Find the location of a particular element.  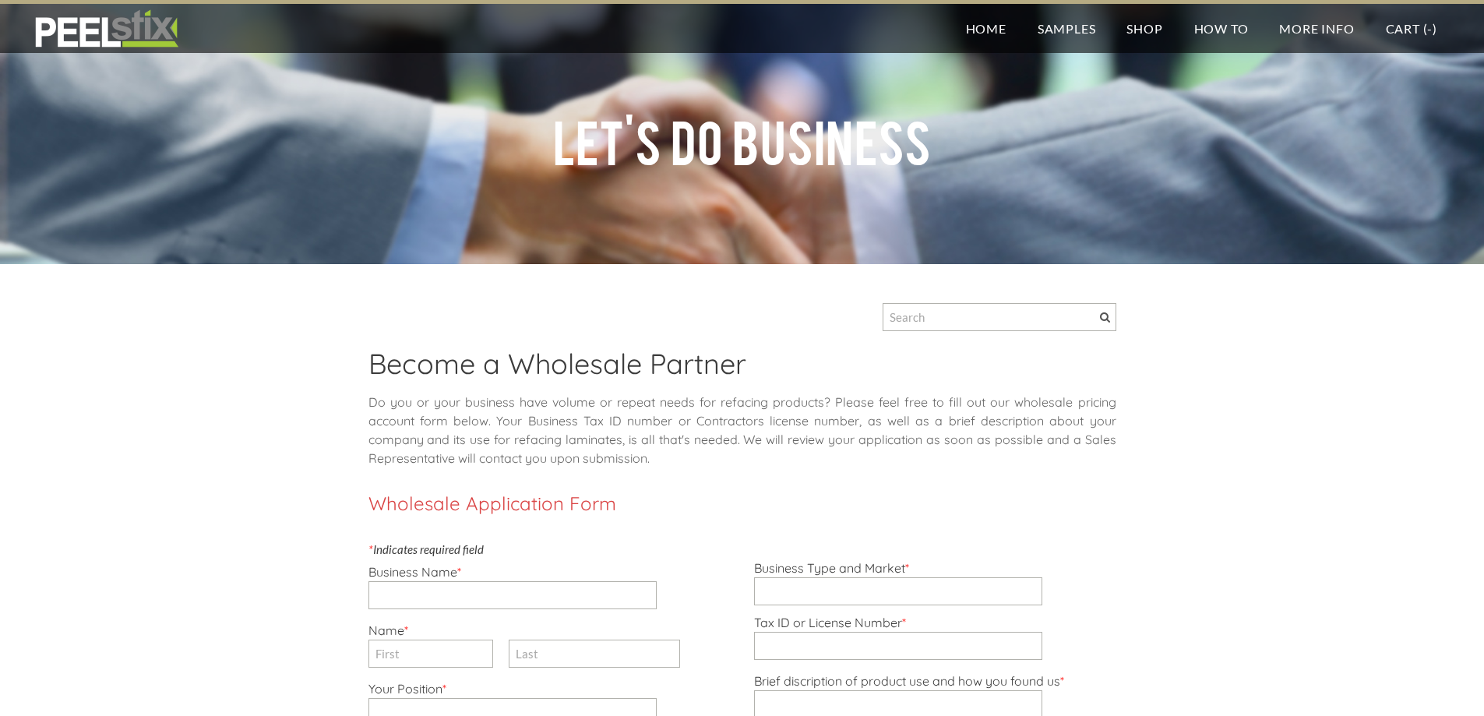

a: Cart (-) is located at coordinates (1411, 28).